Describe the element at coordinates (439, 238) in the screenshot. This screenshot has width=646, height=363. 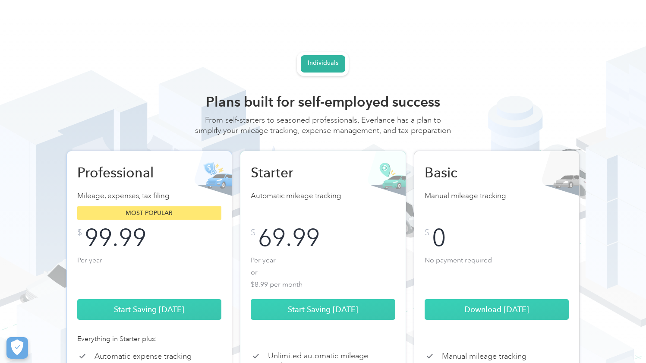
I see `div: 0` at that location.